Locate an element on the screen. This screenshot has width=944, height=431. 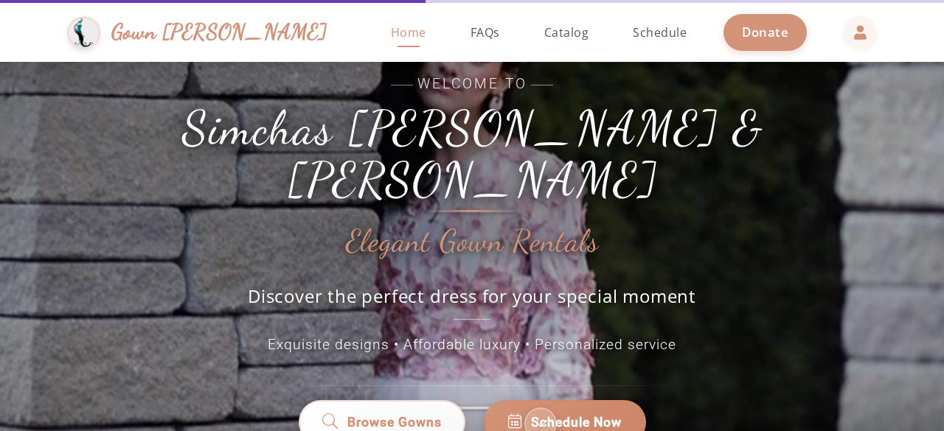
span: Welcome to is located at coordinates (472, 84).